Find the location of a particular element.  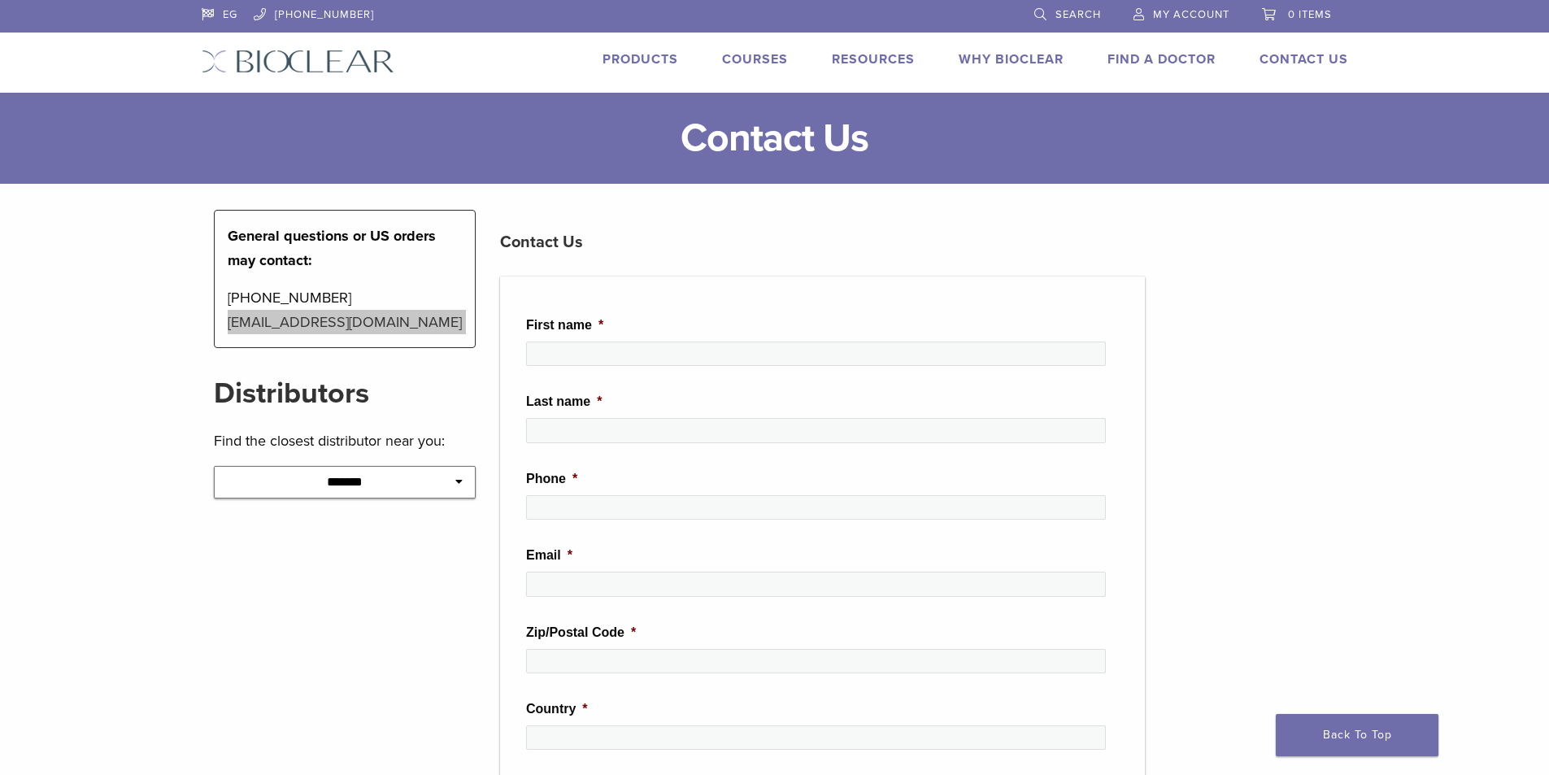

a: Why Bioclear is located at coordinates (1011, 59).